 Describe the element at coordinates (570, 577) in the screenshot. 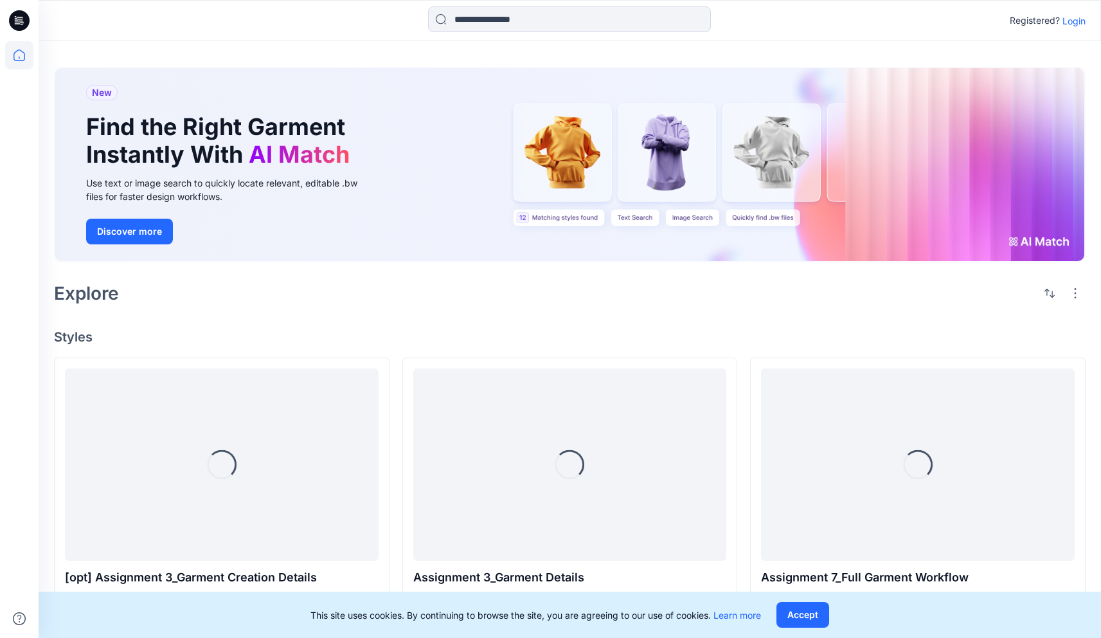

I see `p: Assignment 3_Garment Details` at that location.